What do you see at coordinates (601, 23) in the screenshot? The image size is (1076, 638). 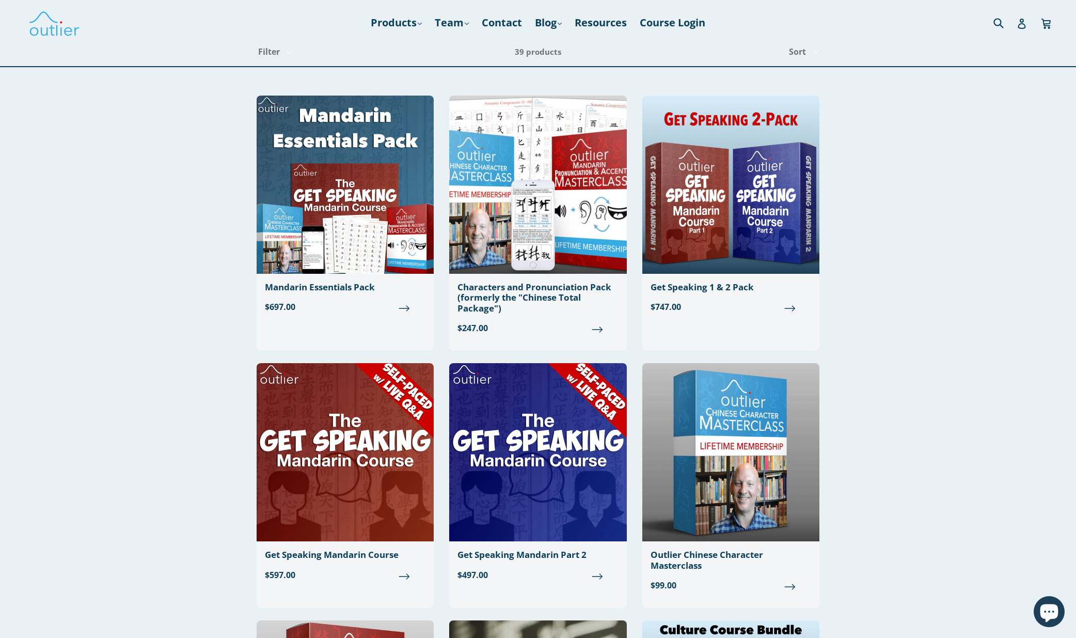 I see `a: Resources` at bounding box center [601, 23].